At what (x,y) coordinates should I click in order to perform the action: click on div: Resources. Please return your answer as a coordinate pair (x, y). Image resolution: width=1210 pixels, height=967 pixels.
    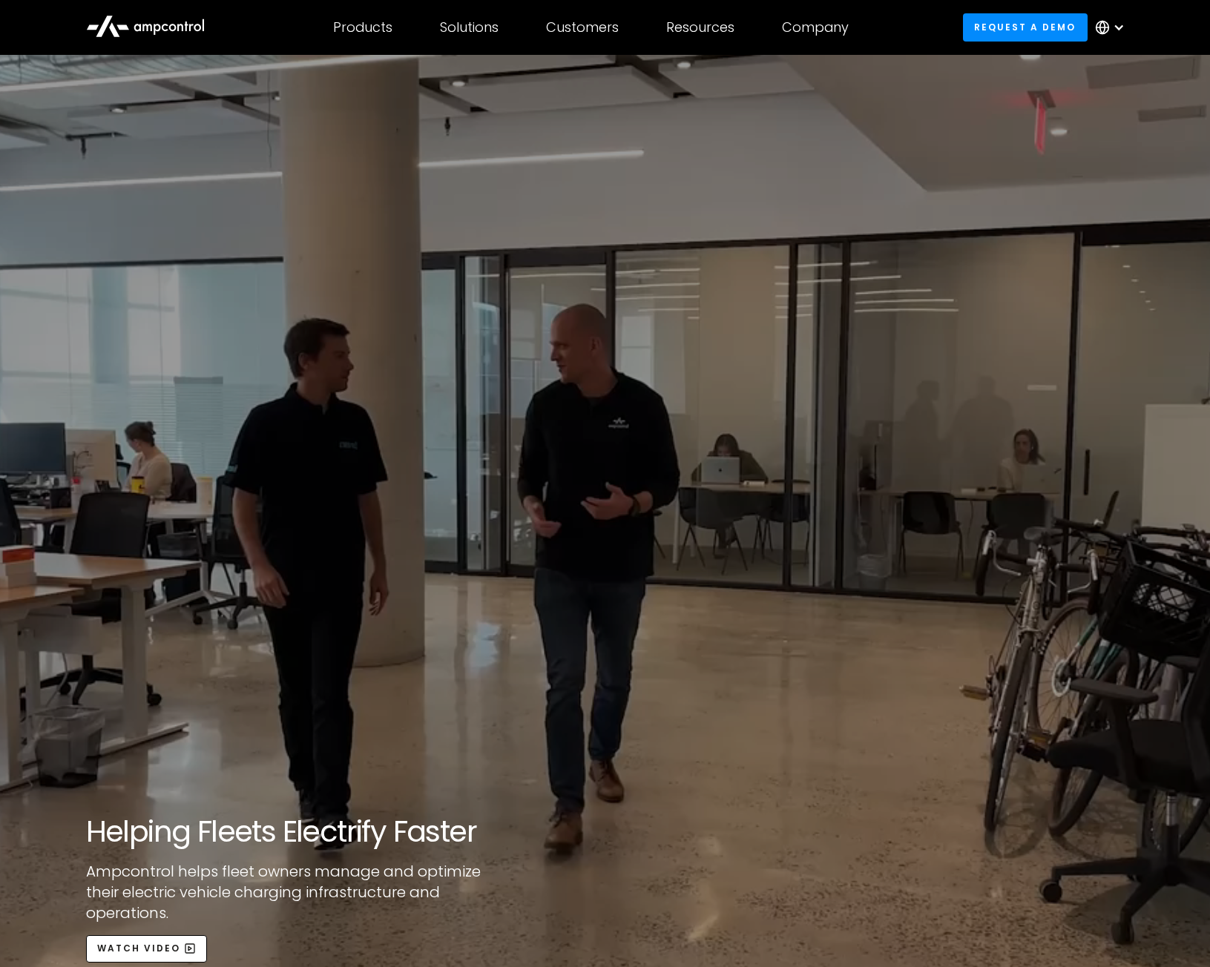
    Looking at the image, I should click on (700, 27).